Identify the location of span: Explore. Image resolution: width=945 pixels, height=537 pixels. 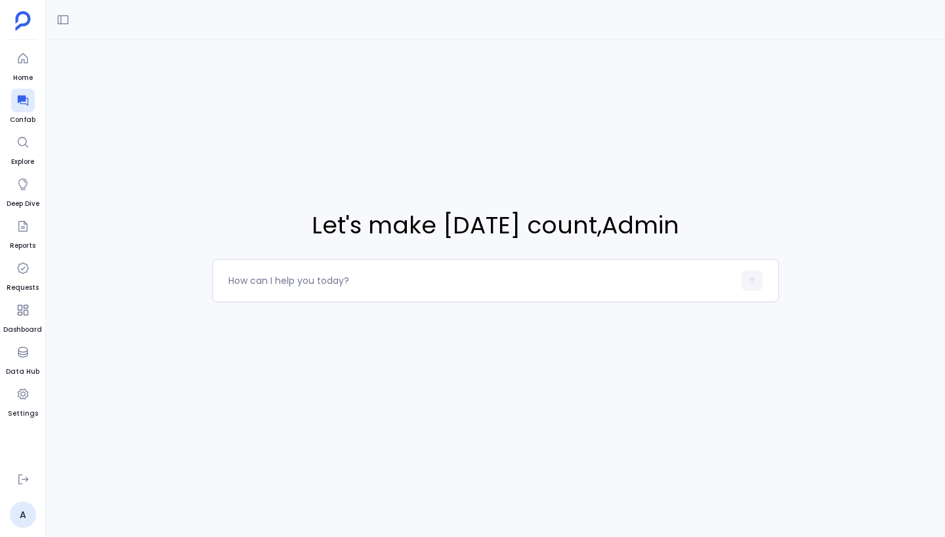
(23, 162).